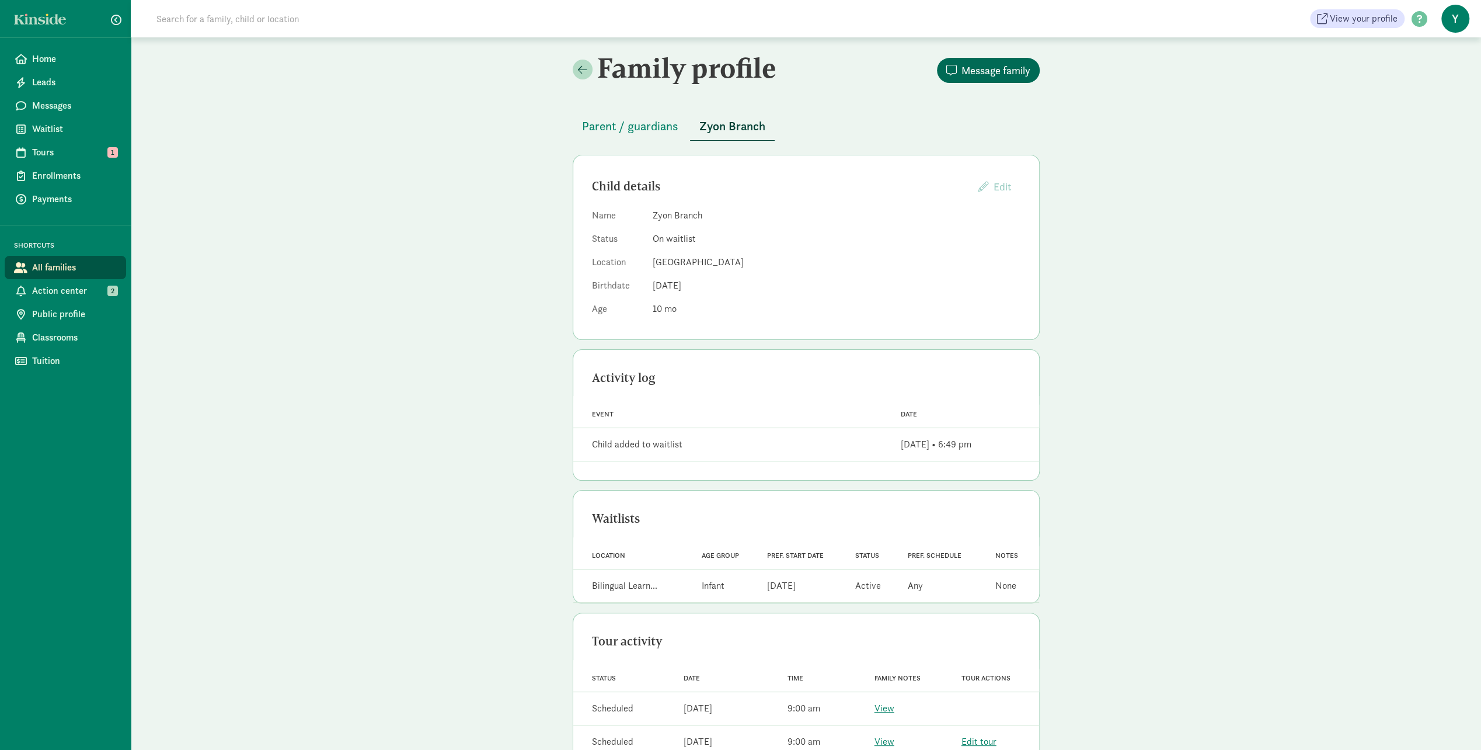 The width and height of the screenshot is (1481, 750). Describe the element at coordinates (74, 152) in the screenshot. I see `span: Tours` at that location.